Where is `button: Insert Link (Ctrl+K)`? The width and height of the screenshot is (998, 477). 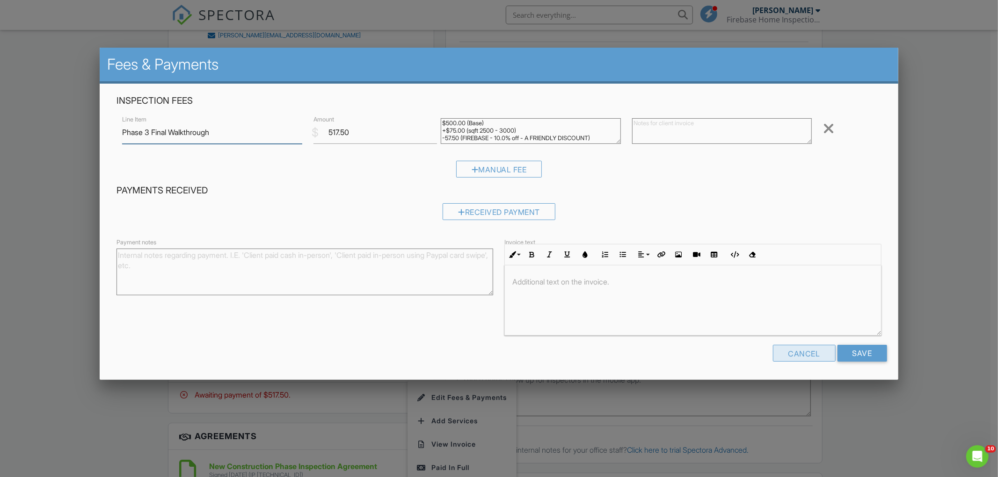 button: Insert Link (Ctrl+K) is located at coordinates (660, 255).